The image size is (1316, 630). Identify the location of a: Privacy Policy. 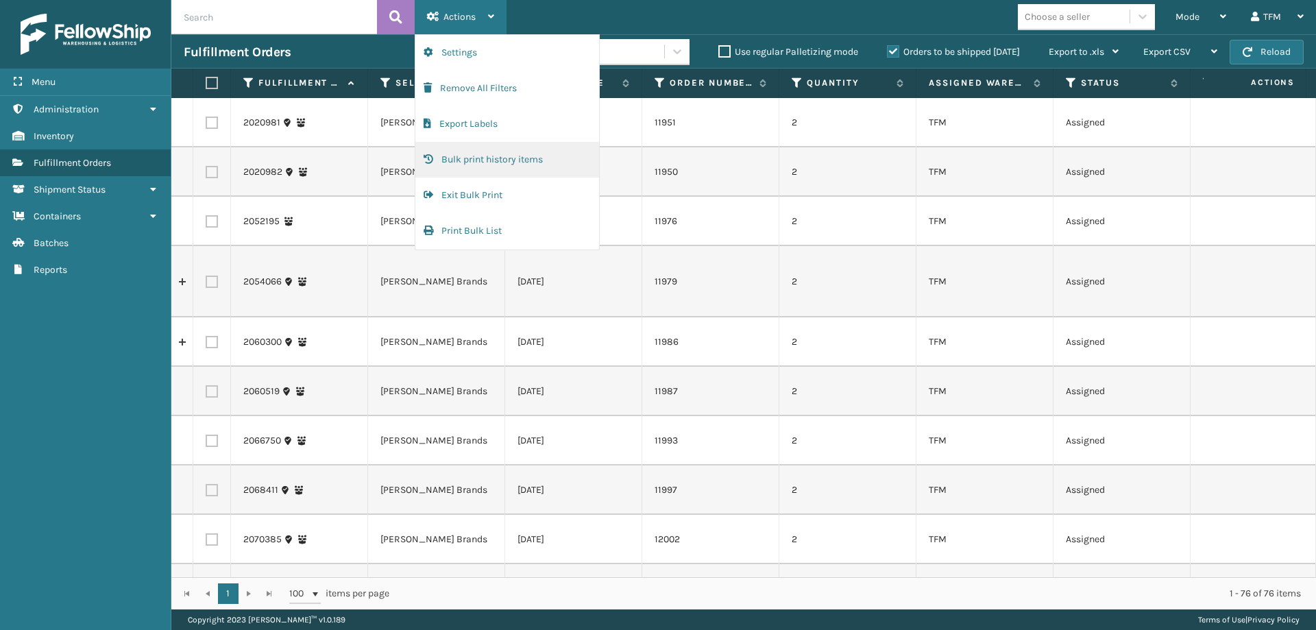
(1274, 620).